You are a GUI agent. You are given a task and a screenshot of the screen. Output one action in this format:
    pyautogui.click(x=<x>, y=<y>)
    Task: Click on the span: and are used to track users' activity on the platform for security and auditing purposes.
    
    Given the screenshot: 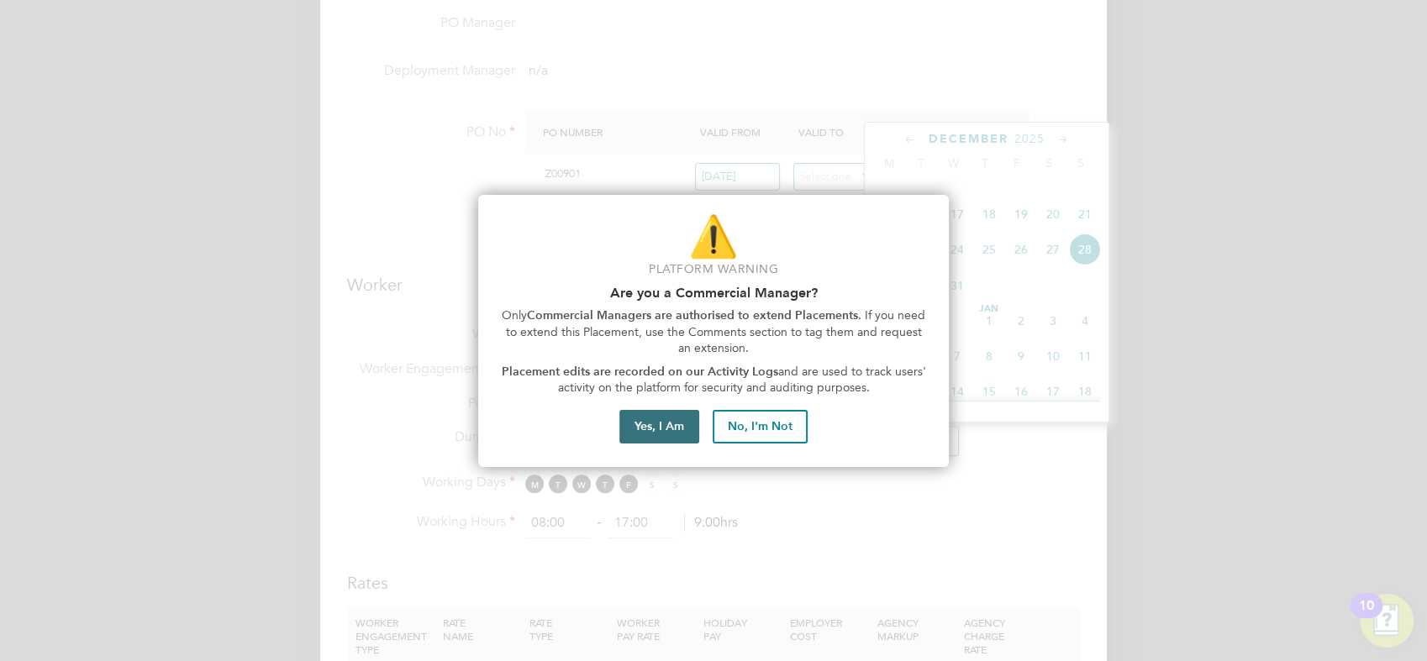 What is the action you would take?
    pyautogui.click(x=744, y=380)
    